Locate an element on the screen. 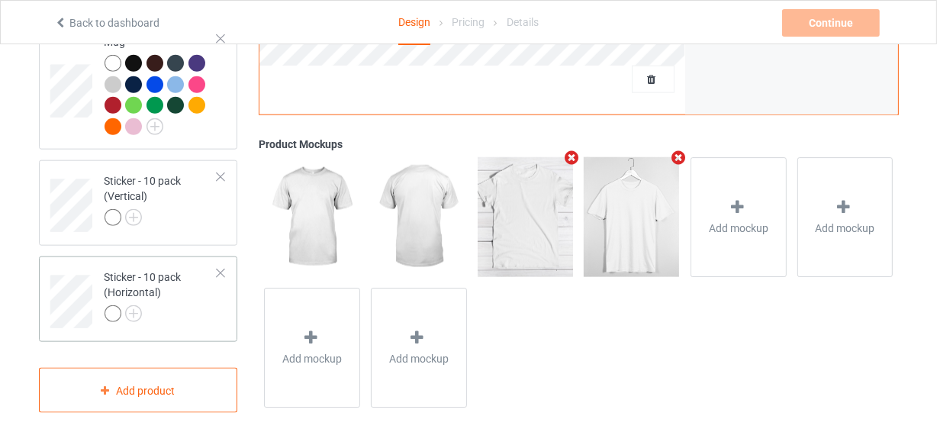  div: Details is located at coordinates (523, 22).